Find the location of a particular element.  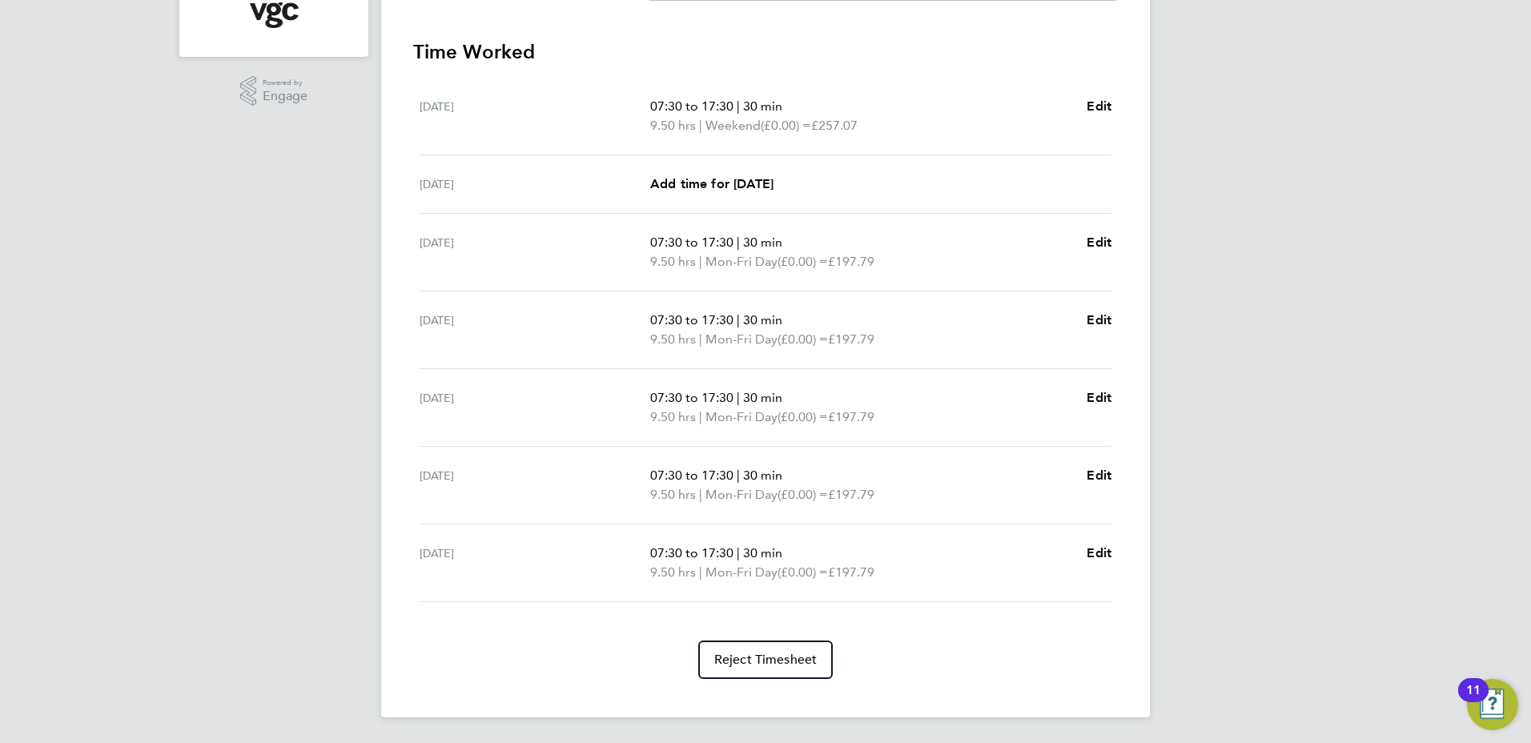

span: Powered by is located at coordinates (285, 82).